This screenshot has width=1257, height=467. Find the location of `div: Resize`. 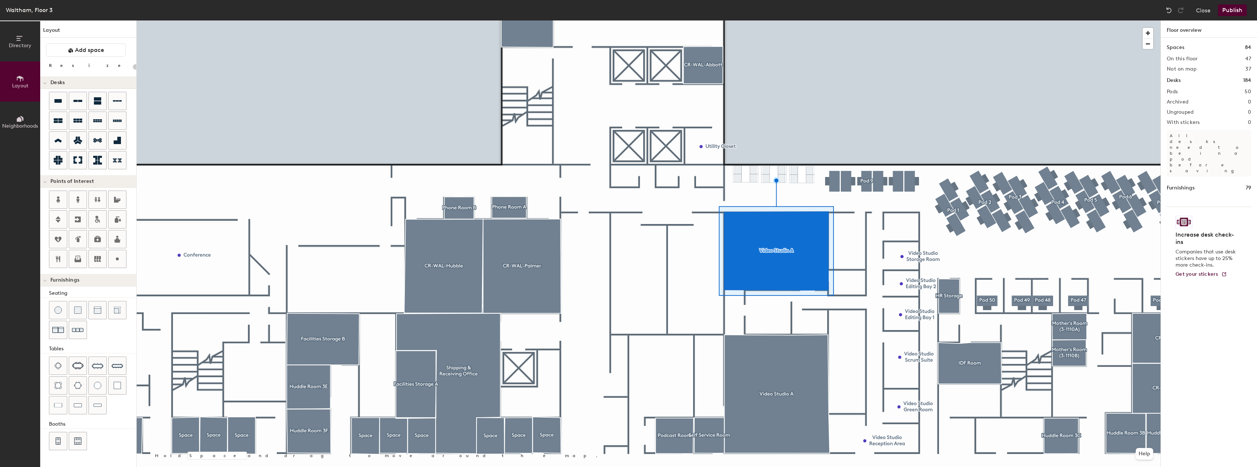

div: Resize is located at coordinates (89, 65).